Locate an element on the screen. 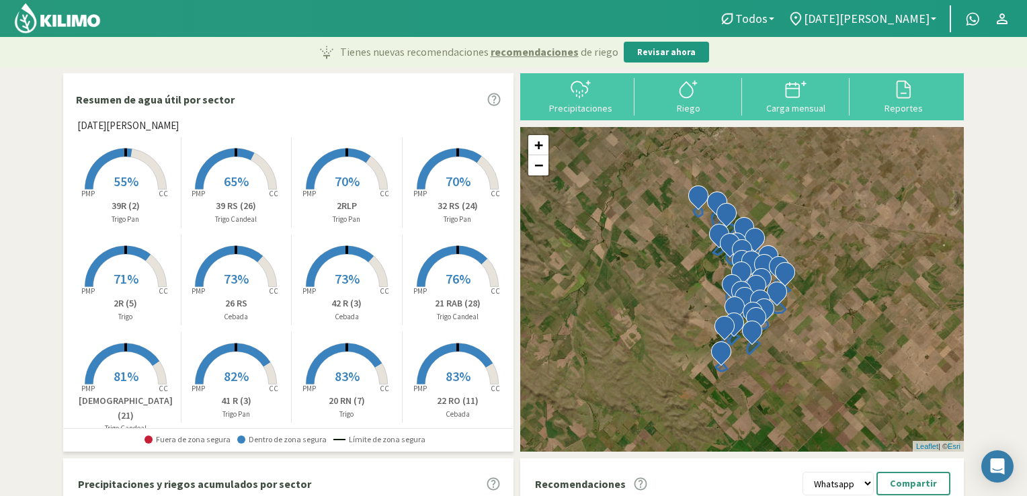 The height and width of the screenshot is (496, 1027). p: 2R (5) is located at coordinates (126, 303).